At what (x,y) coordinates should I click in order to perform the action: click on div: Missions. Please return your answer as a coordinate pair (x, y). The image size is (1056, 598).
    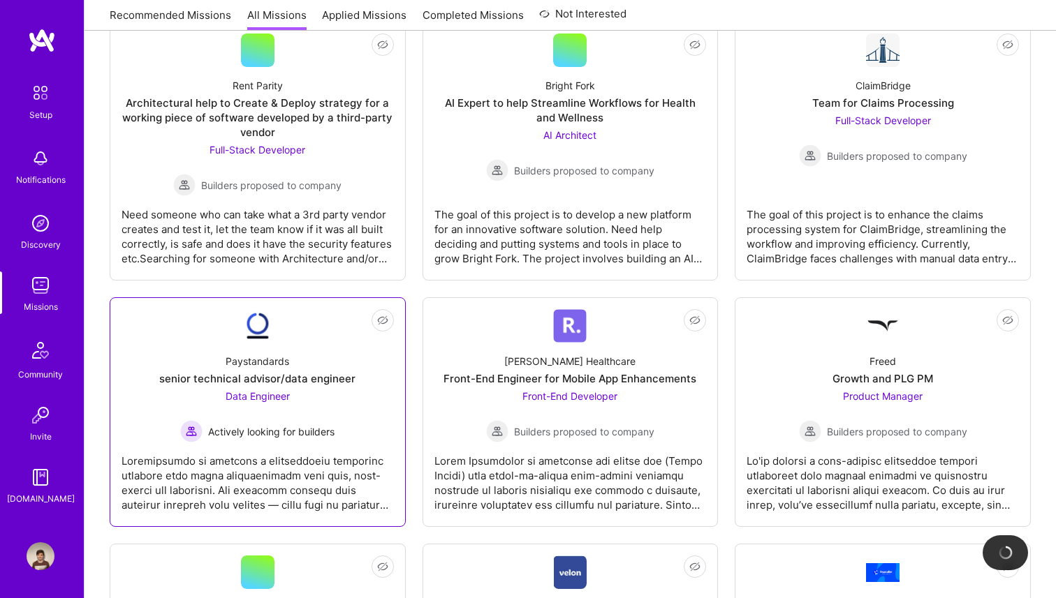
    Looking at the image, I should click on (40, 306).